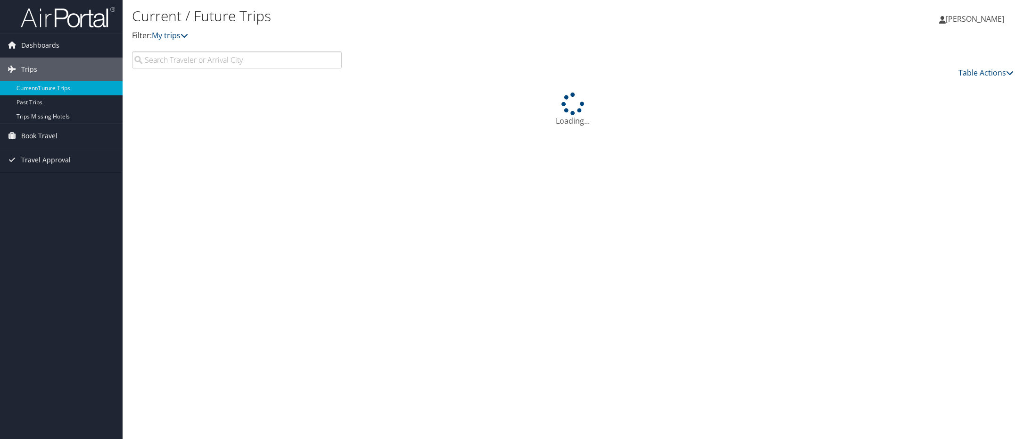 The image size is (1023, 439). I want to click on div: Loading..., so click(573, 109).